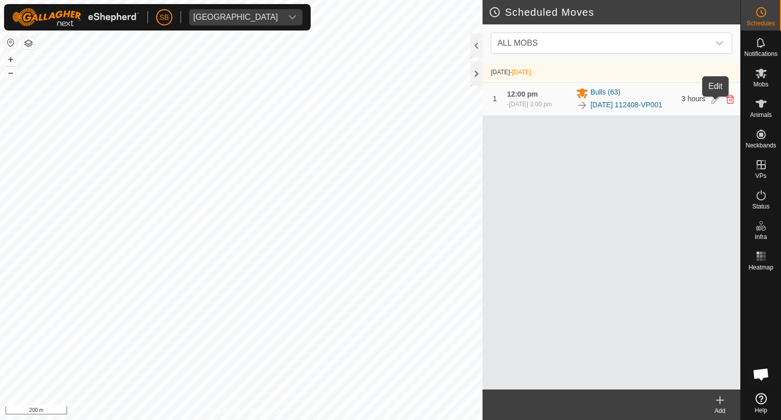 The image size is (781, 420). I want to click on div: Add, so click(720, 411).